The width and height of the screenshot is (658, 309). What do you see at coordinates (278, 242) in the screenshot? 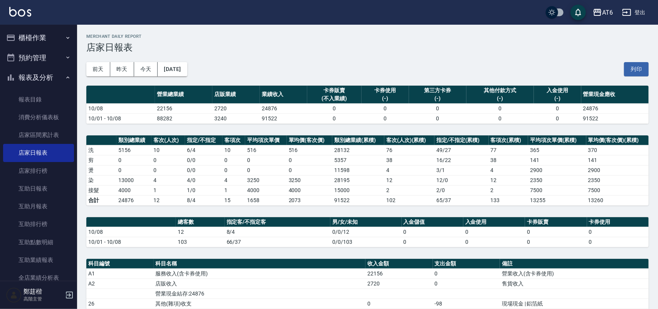
I see `td: 66/37` at bounding box center [278, 242].